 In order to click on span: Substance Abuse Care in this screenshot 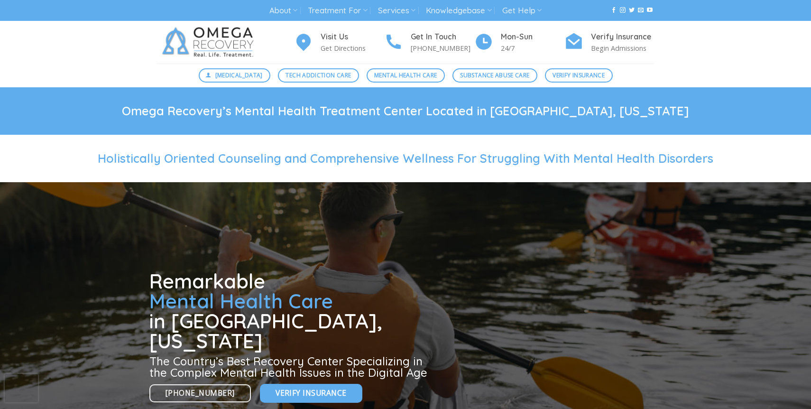, I will do `click(495, 75)`.